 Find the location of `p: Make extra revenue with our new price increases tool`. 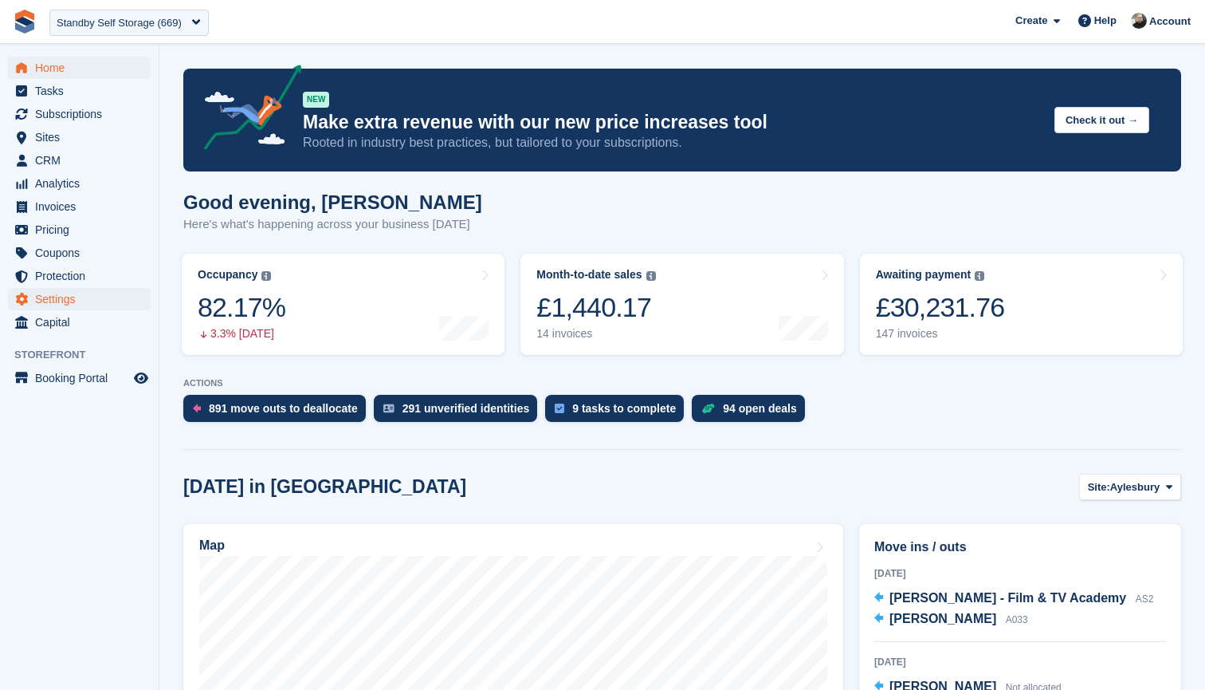

p: Make extra revenue with our new price increases tool is located at coordinates (672, 122).